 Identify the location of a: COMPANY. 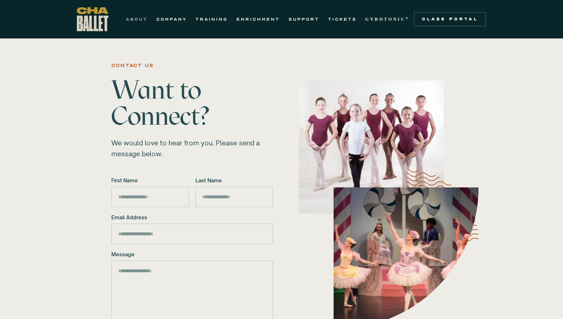
(171, 19).